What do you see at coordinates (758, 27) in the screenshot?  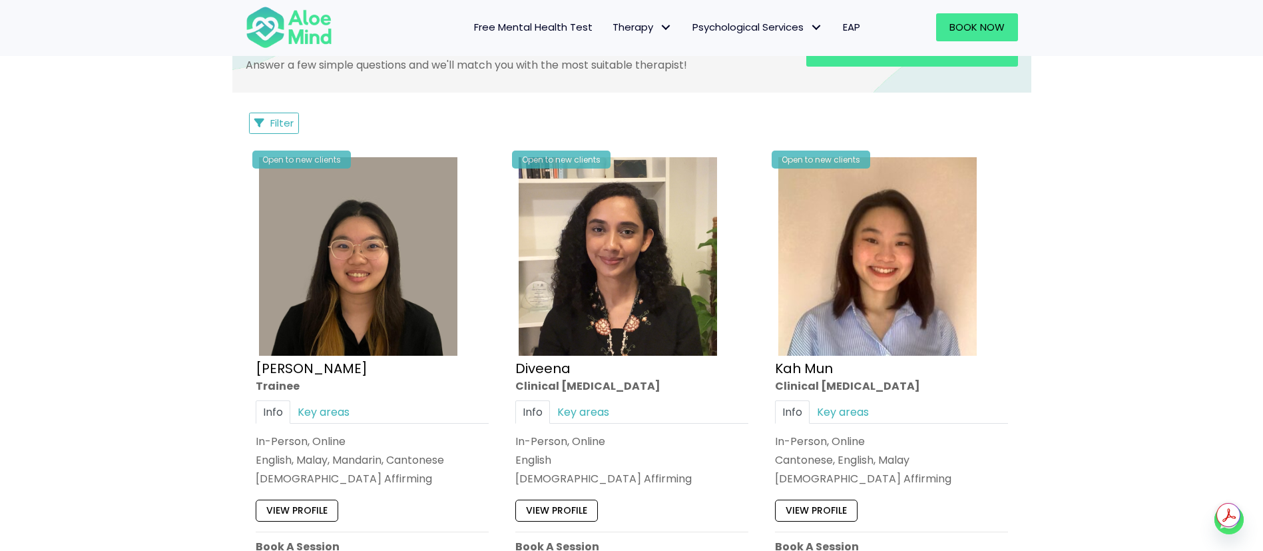 I see `a: Psychological ServicesPsychological Services: submenu` at bounding box center [758, 27].